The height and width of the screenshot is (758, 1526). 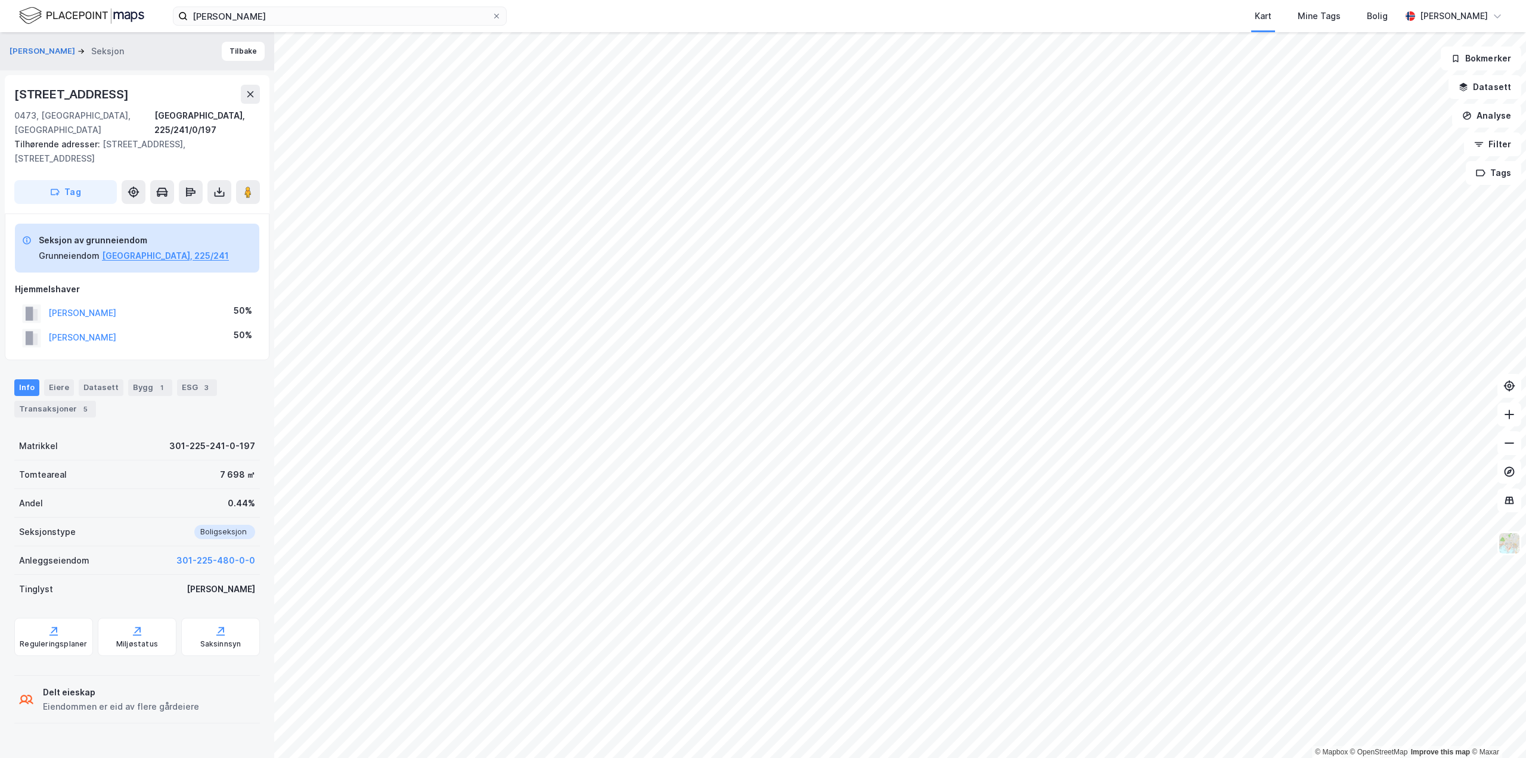 What do you see at coordinates (1496, 729) in the screenshot?
I see `div: Kontrollprogram for chat` at bounding box center [1496, 729].